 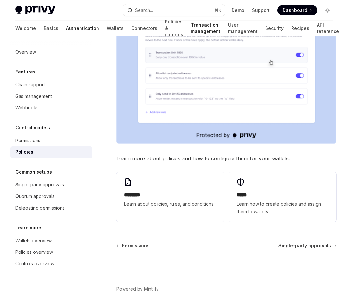 I want to click on h5: Features, so click(x=25, y=72).